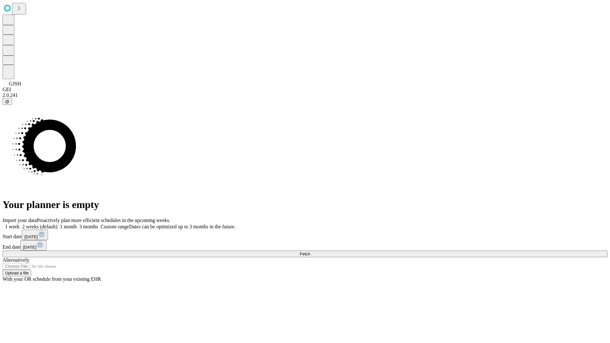 This screenshot has width=610, height=343. What do you see at coordinates (115, 226) in the screenshot?
I see `span: Custom range` at bounding box center [115, 226].